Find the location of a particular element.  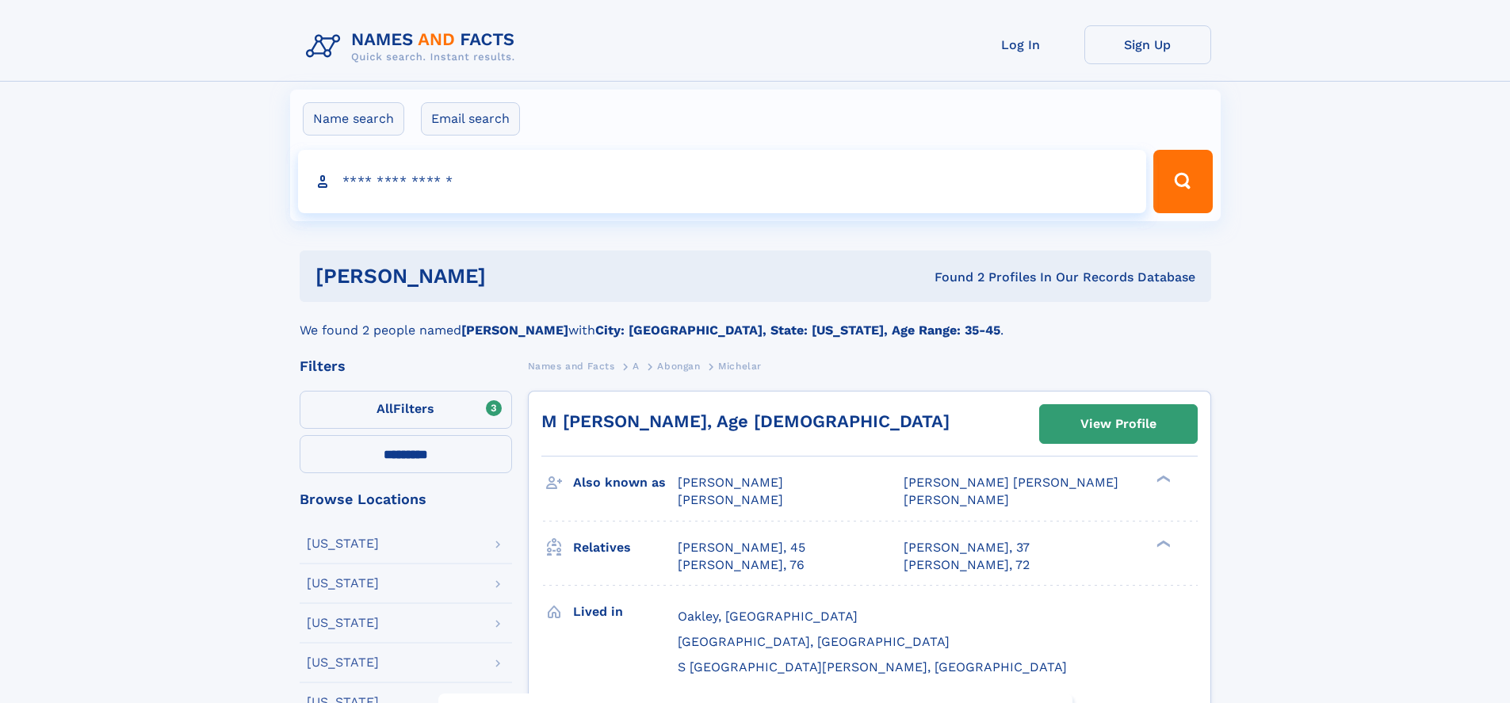

input: search input is located at coordinates (722, 182).